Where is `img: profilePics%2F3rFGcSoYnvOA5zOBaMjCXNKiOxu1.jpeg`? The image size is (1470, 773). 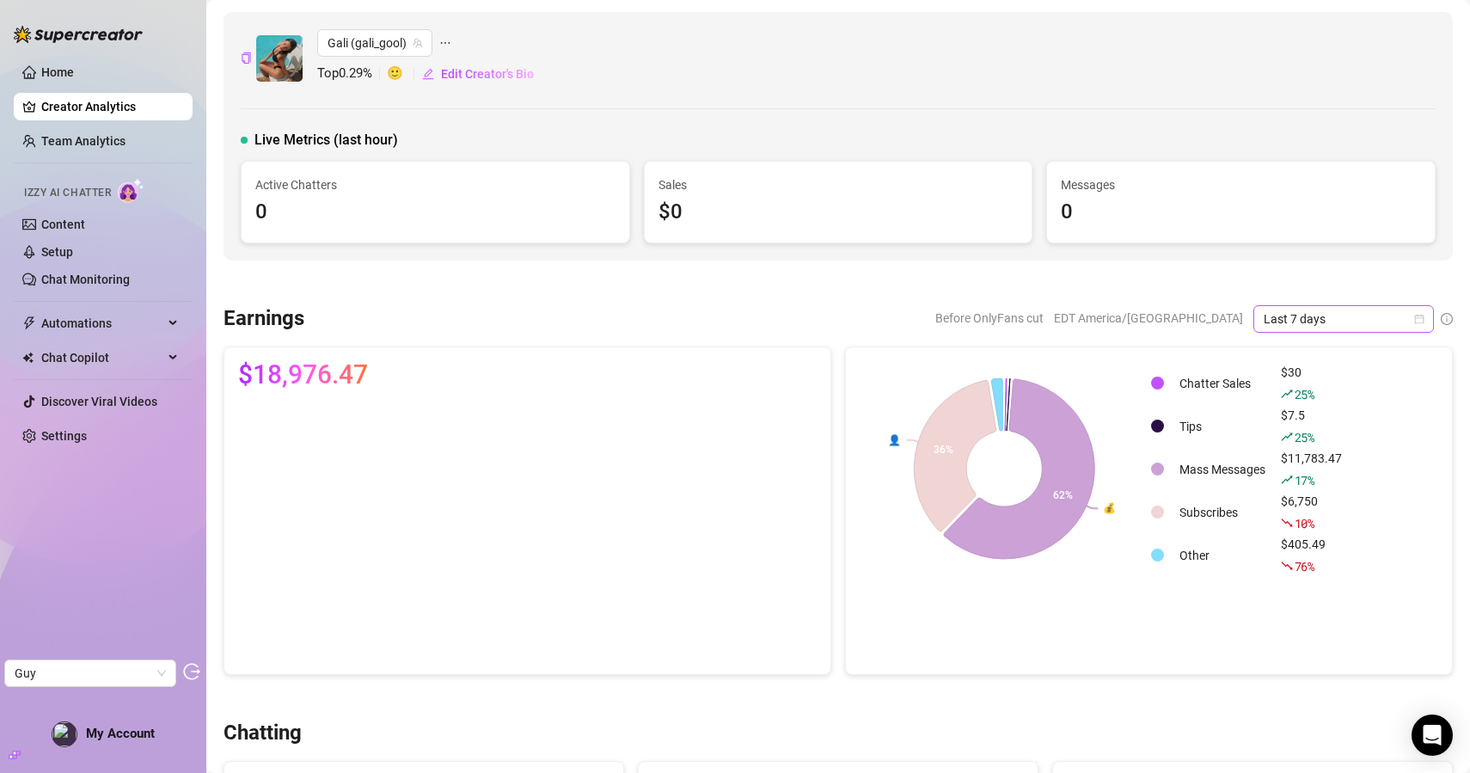
img: profilePics%2F3rFGcSoYnvOA5zOBaMjCXNKiOxu1.jpeg is located at coordinates (64, 734).